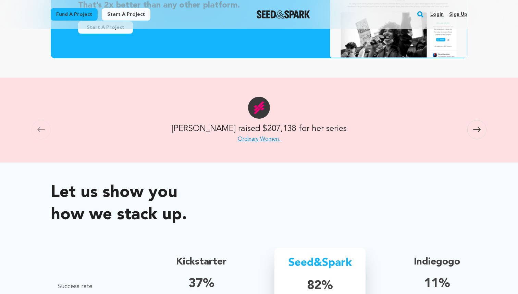  What do you see at coordinates (259, 139) in the screenshot?
I see `a: Ordinary Women.` at bounding box center [259, 139].